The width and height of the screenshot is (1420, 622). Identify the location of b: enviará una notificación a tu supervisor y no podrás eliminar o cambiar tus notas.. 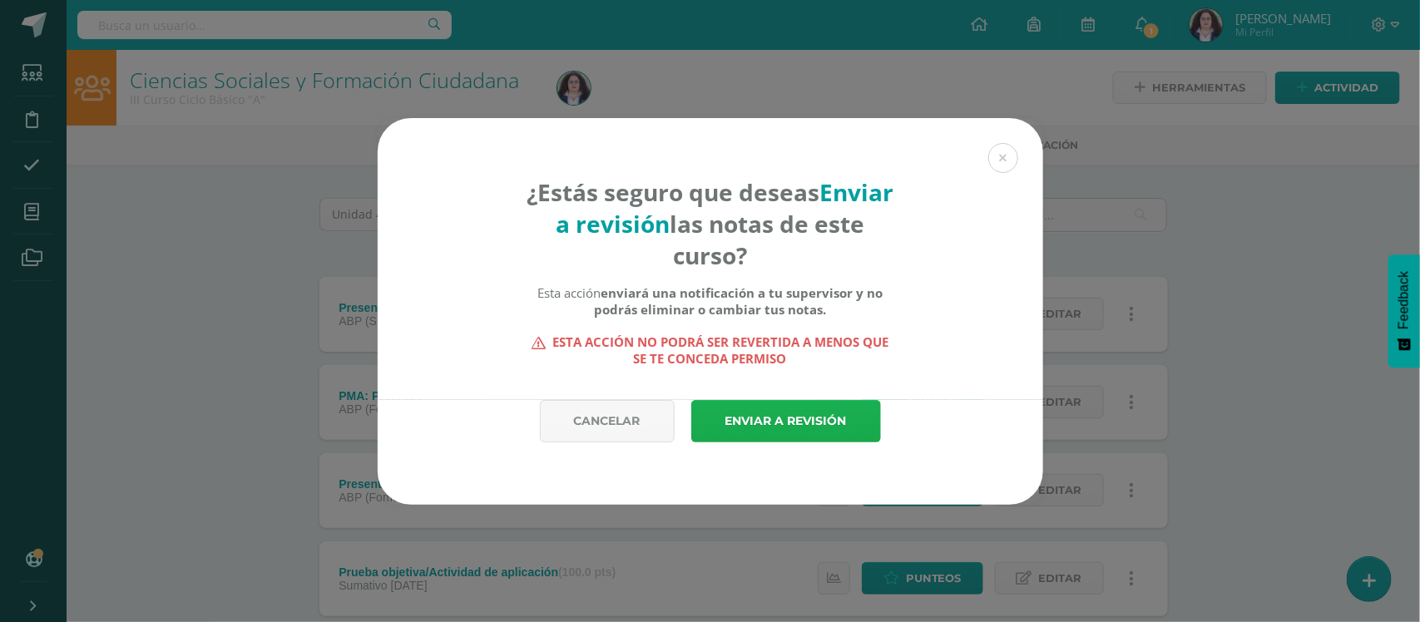
(738, 301).